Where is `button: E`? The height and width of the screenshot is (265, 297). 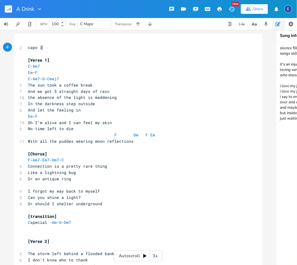
button: E is located at coordinates (288, 9).